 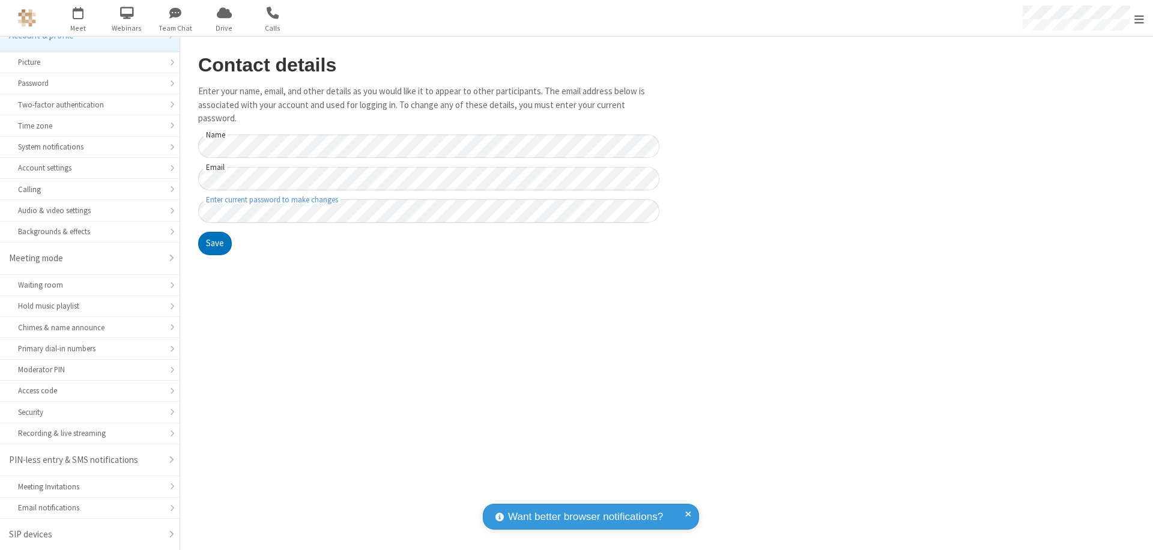 What do you see at coordinates (586, 517) in the screenshot?
I see `span: Want better browser notifications?` at bounding box center [586, 517].